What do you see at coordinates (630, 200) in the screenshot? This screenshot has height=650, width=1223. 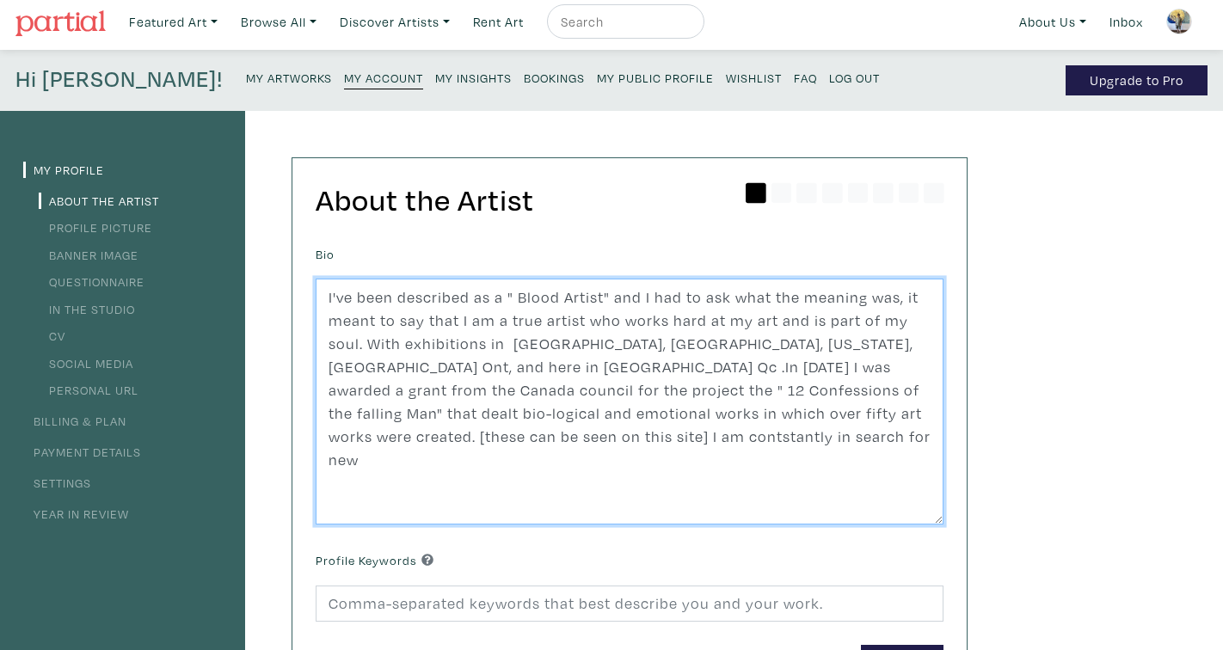 I see `h2: About the Artist` at bounding box center [630, 200].